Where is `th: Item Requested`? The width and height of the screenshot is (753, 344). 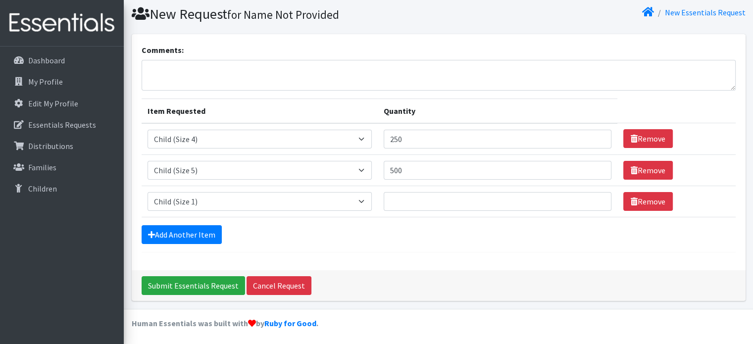
th: Item Requested is located at coordinates (260, 111).